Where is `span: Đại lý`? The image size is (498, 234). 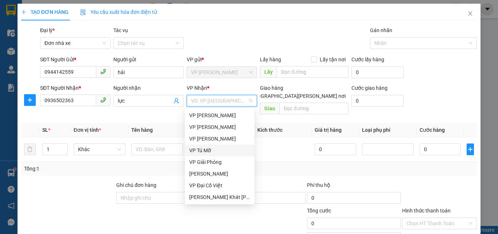 span: Đại lý is located at coordinates (47, 30).